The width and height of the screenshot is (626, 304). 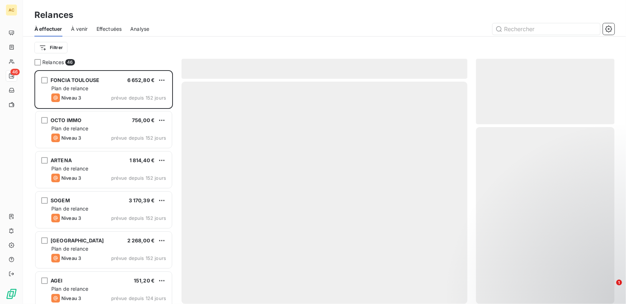 What do you see at coordinates (141, 241) in the screenshot?
I see `span: 2 268,00 €` at bounding box center [141, 241].